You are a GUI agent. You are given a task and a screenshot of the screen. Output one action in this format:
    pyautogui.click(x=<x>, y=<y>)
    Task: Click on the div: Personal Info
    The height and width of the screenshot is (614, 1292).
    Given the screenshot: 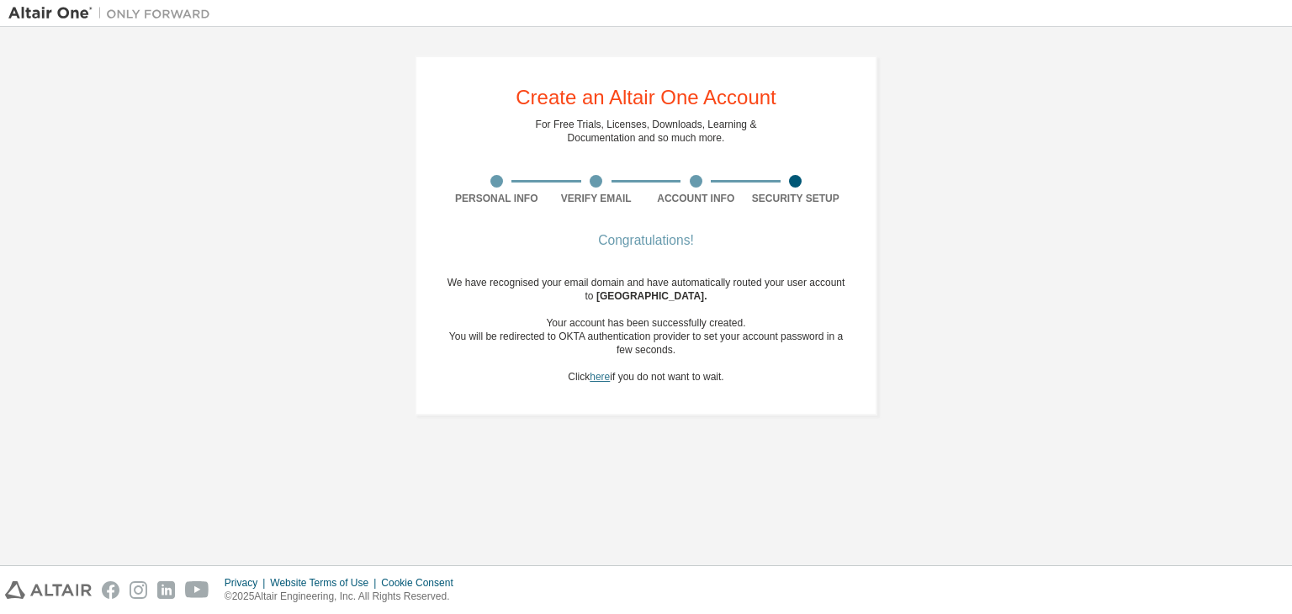 What is the action you would take?
    pyautogui.click(x=496, y=199)
    